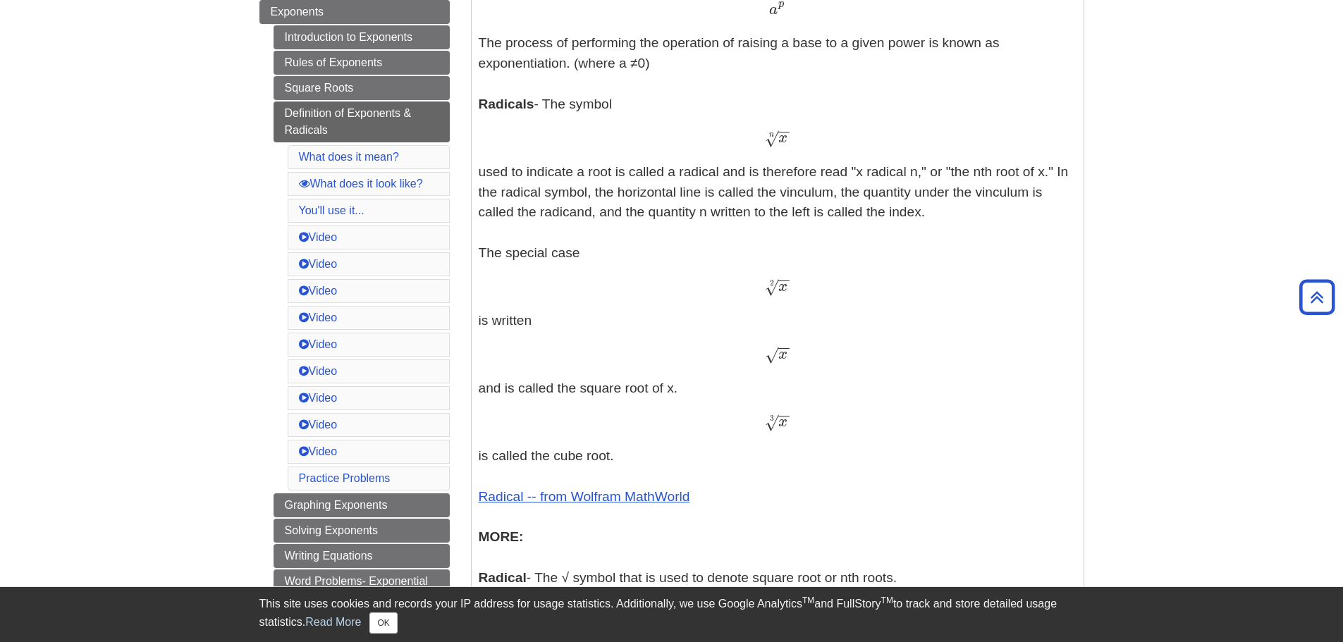  I want to click on a: Introduction to Exponents, so click(362, 37).